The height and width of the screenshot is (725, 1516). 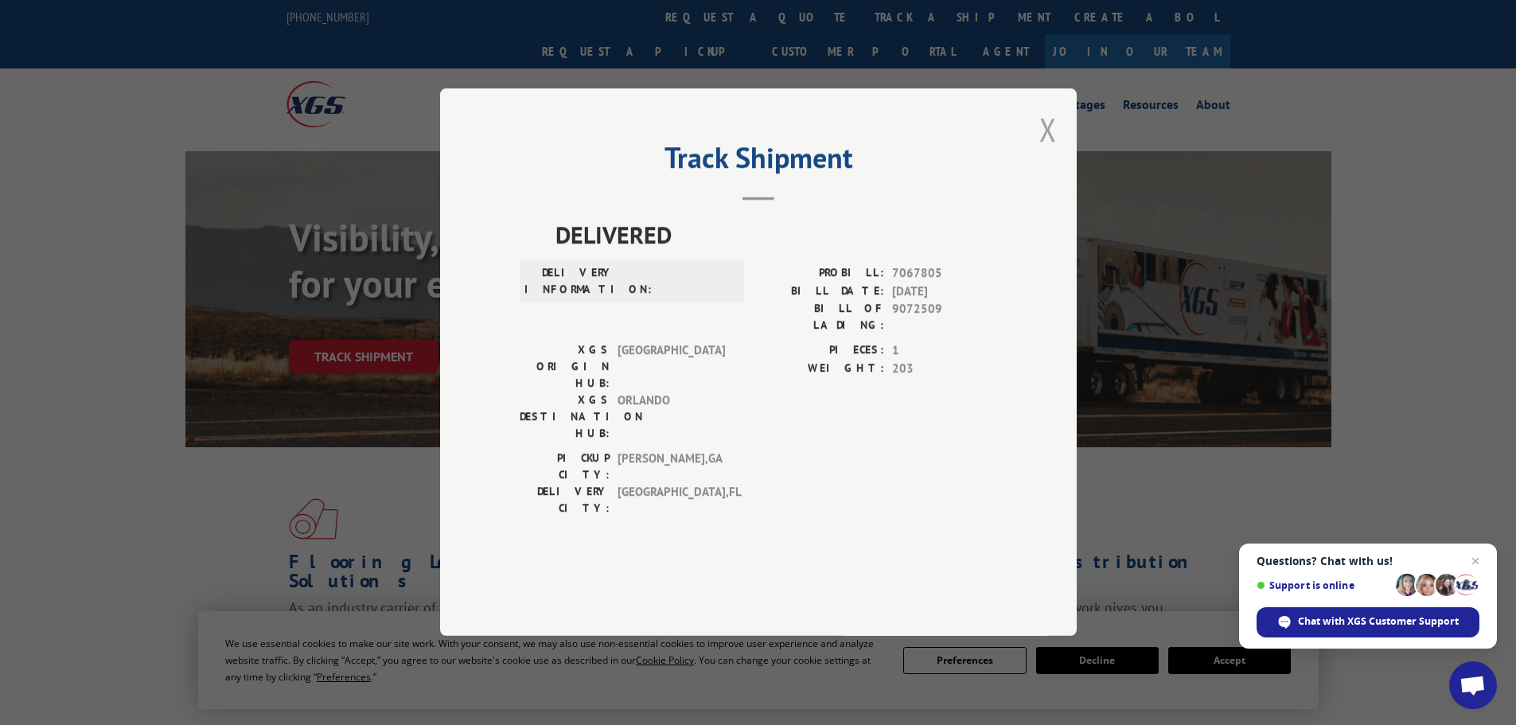 I want to click on label: XGS ORIGIN HUB:, so click(x=564, y=367).